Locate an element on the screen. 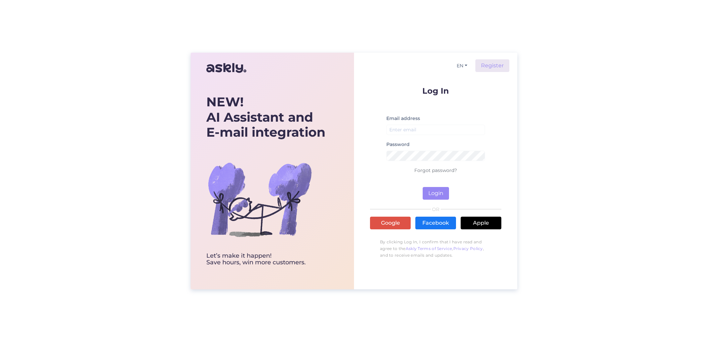  a: Askly Terms of Service is located at coordinates (429, 248).